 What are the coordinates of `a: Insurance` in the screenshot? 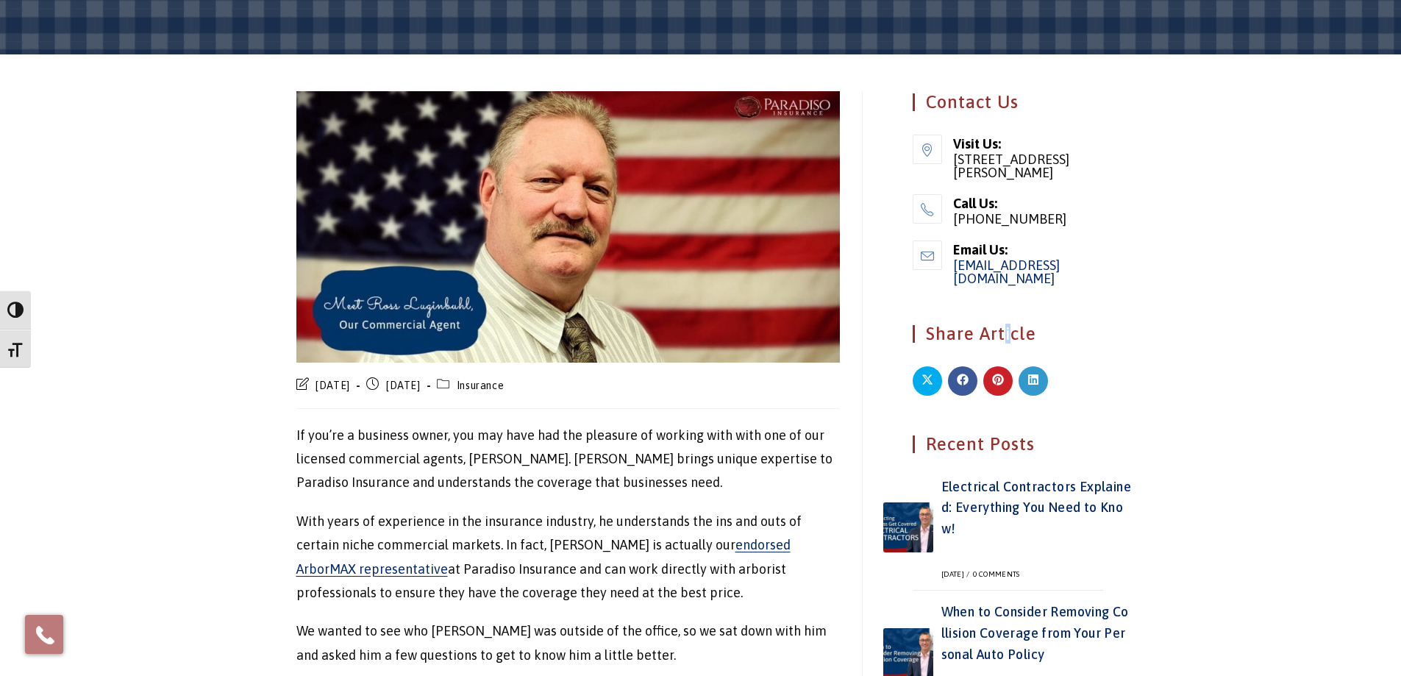 It's located at (480, 385).